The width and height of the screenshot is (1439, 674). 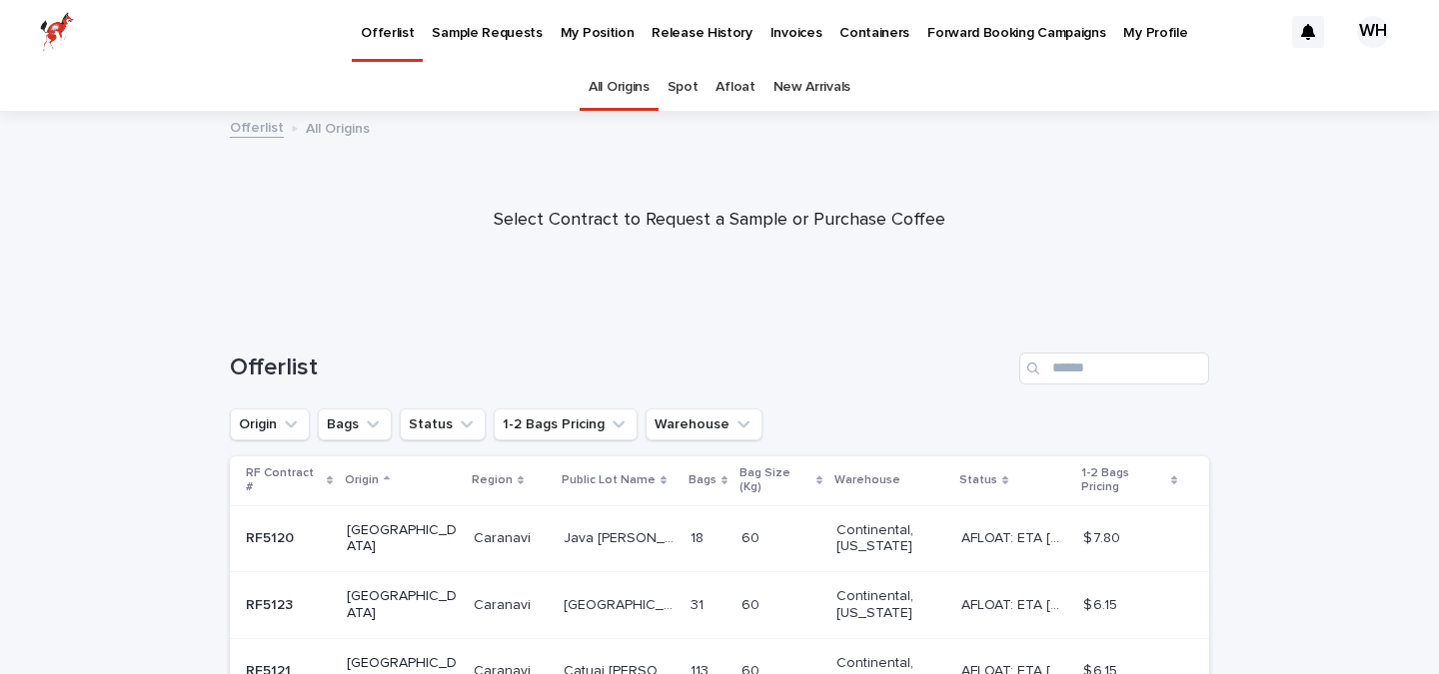 What do you see at coordinates (620, 368) in the screenshot?
I see `h1: Offerlist` at bounding box center [620, 368].